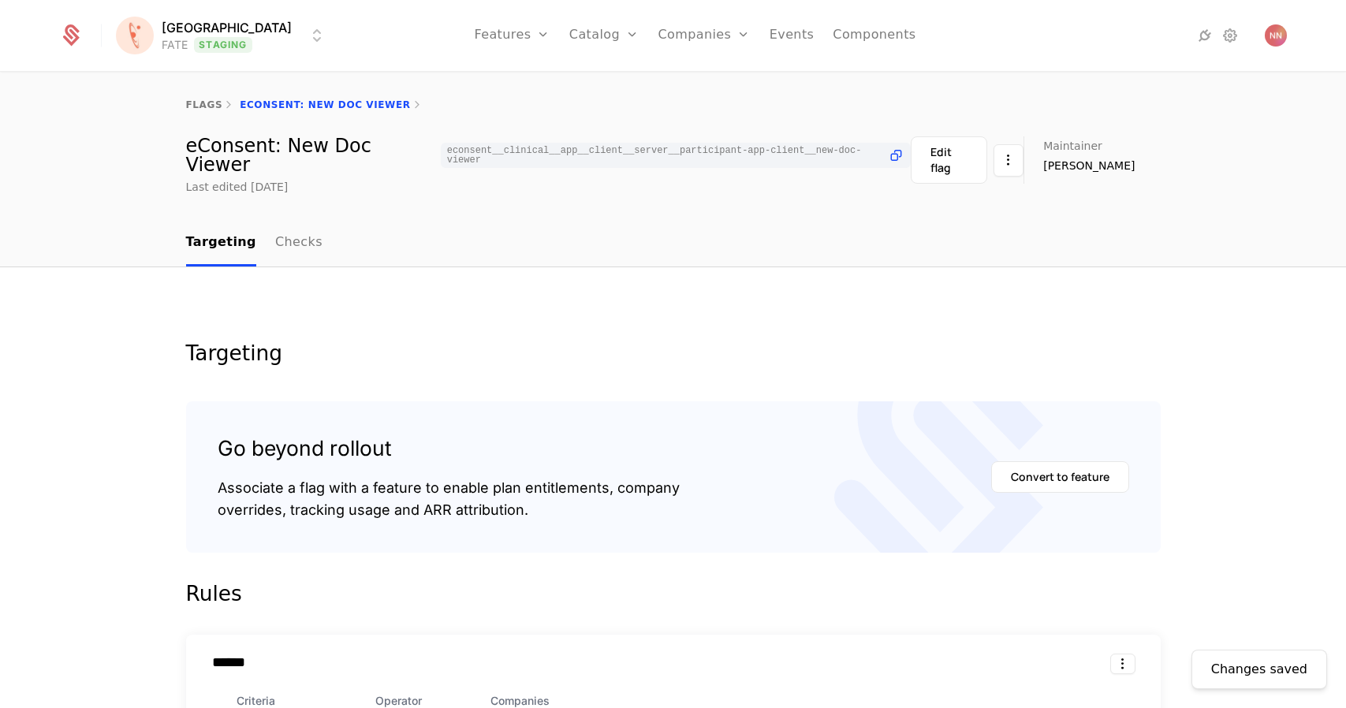 The width and height of the screenshot is (1346, 708). Describe the element at coordinates (449, 499) in the screenshot. I see `div: Associate a flag with a feature to enable plan entitlements, company overrides, tracking usage an...` at that location.